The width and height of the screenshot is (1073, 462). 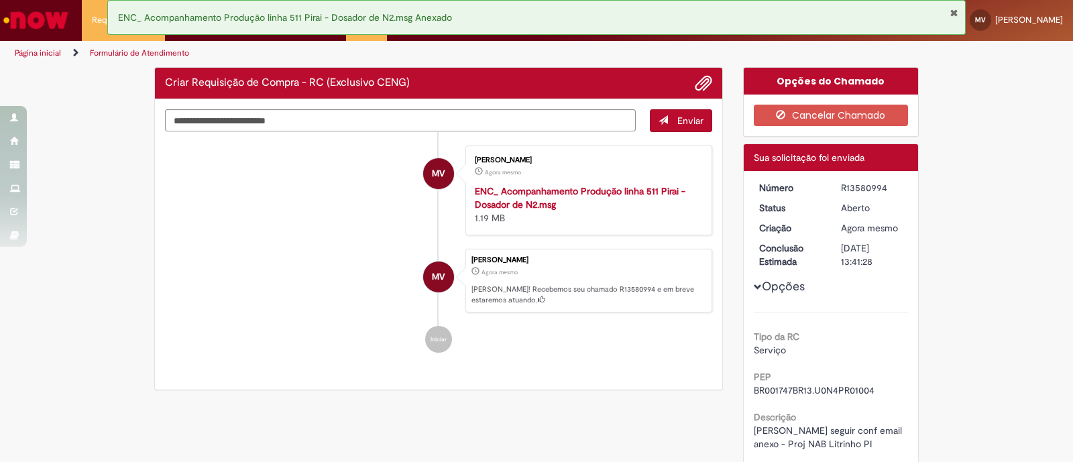 I want to click on a: Formulário de Atendimento, so click(x=139, y=53).